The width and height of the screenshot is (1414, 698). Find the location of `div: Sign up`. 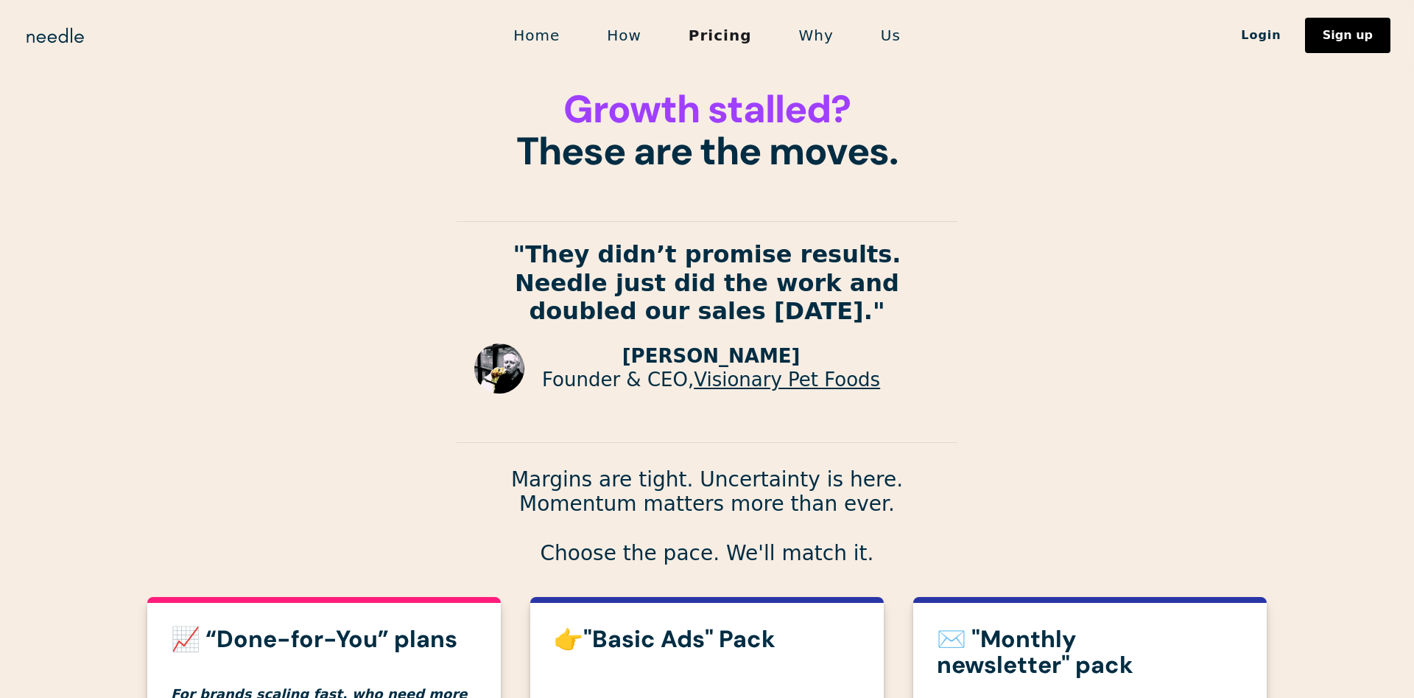

div: Sign up is located at coordinates (1348, 35).